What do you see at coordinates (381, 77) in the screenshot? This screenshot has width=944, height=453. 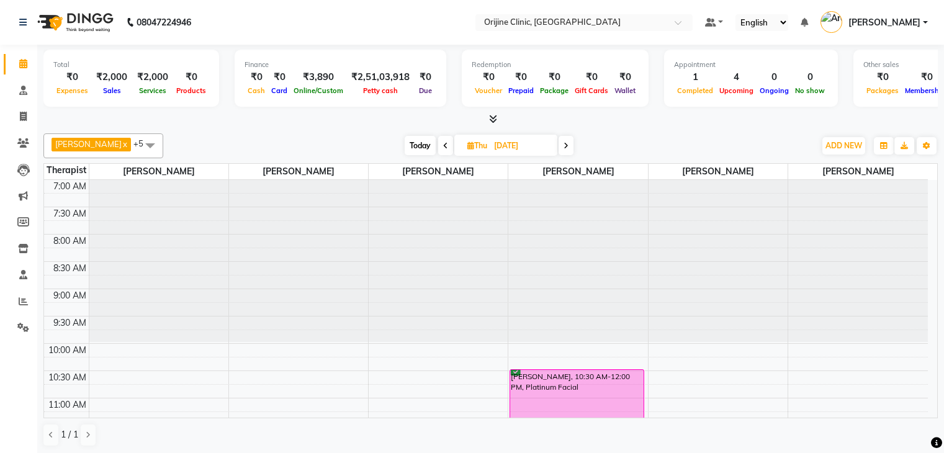 I see `div: ₹2,51,03,918` at bounding box center [381, 77].